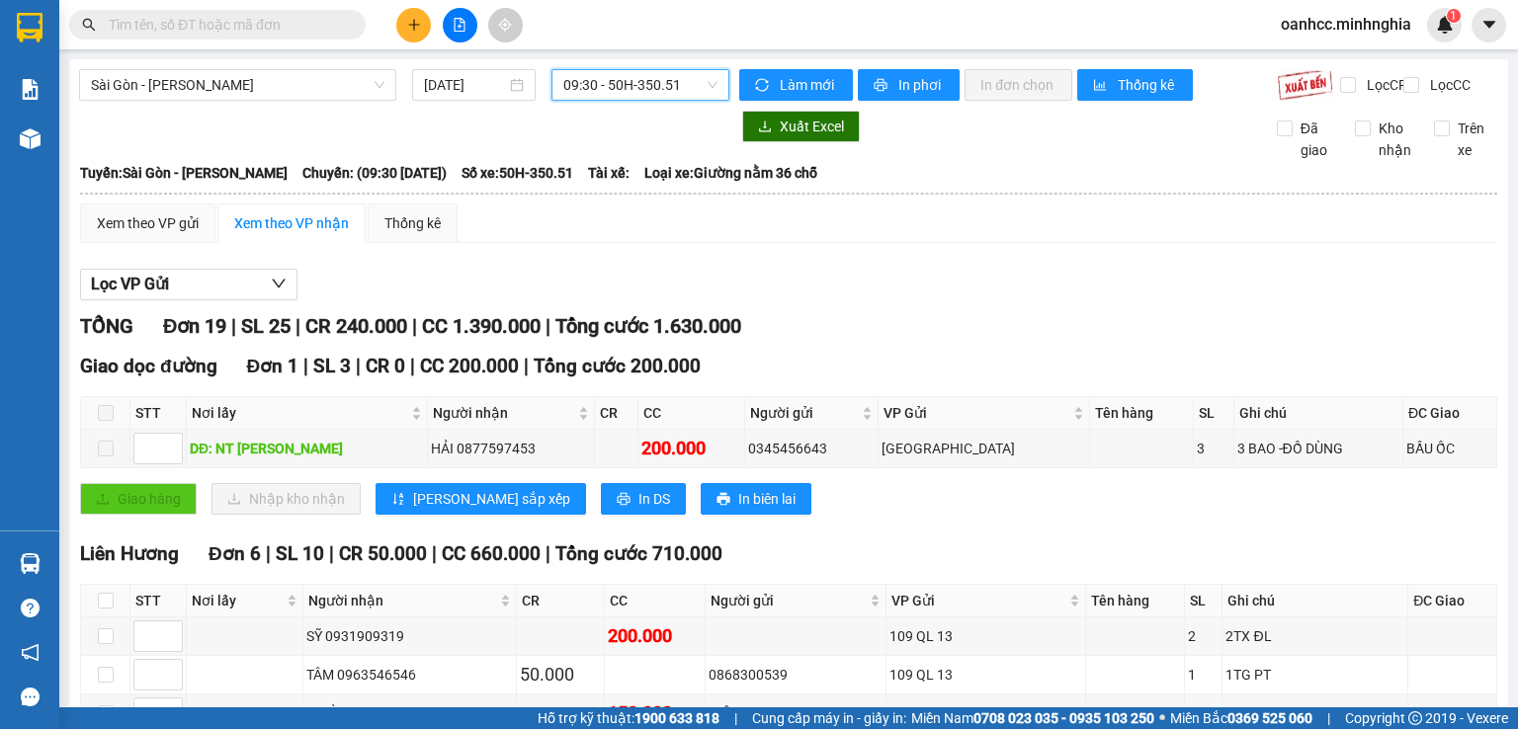  What do you see at coordinates (1033, 718) in the screenshot?
I see `span: Miền Nam` at bounding box center [1033, 718].